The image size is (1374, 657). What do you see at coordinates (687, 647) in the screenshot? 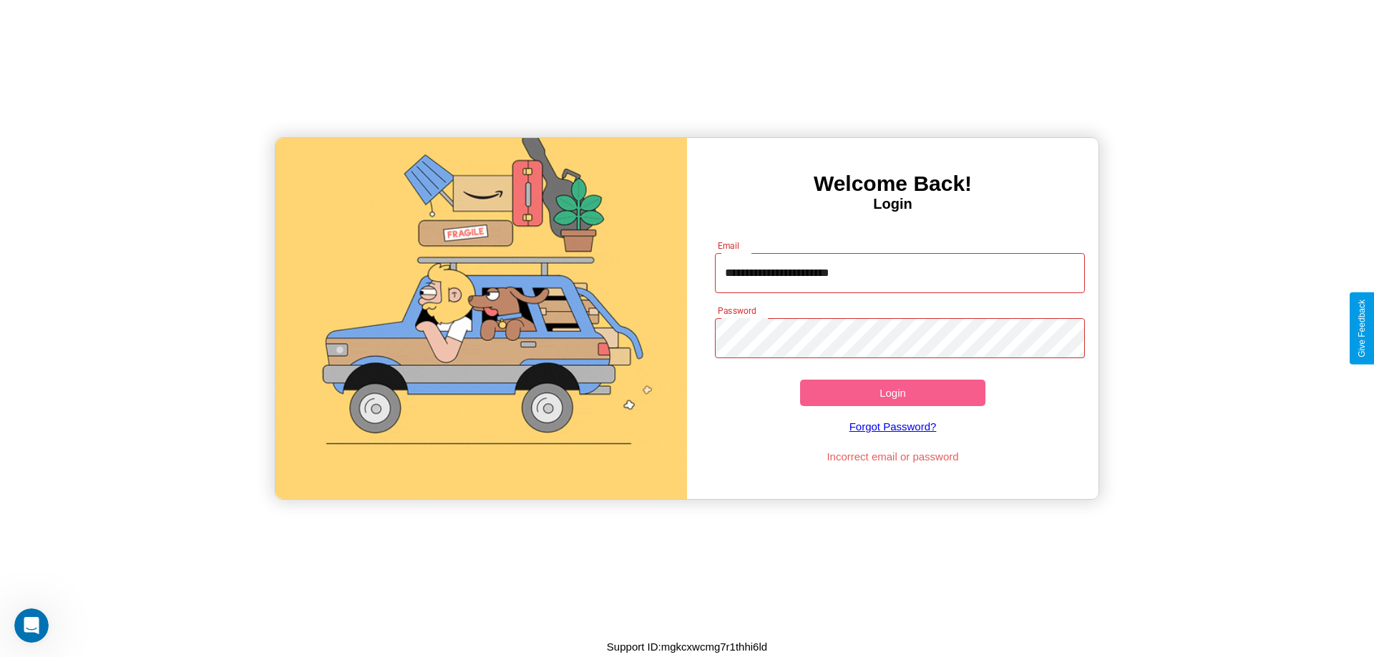
I see `p: Support ID: mgkcxwcmg7r1thhi6ld` at bounding box center [687, 647].